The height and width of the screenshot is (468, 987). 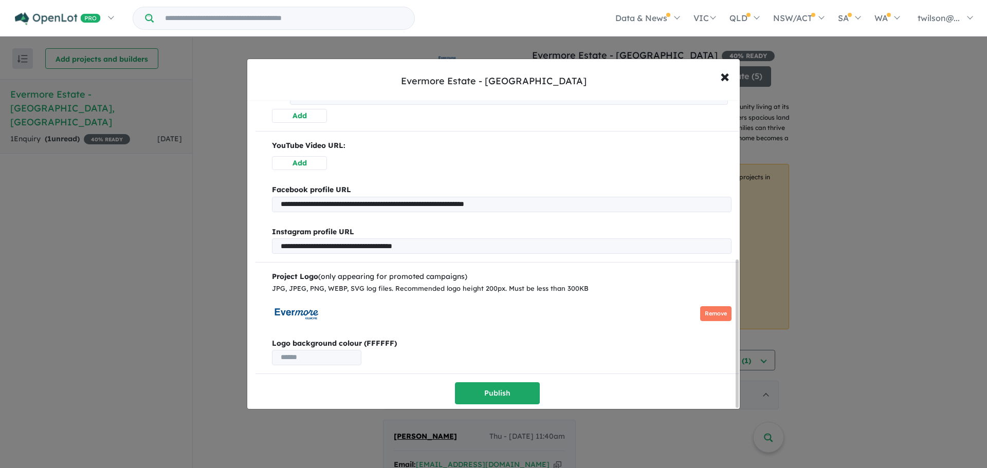 What do you see at coordinates (502, 277) in the screenshot?
I see `div: (only appearing for promoted campaigns)` at bounding box center [502, 277].